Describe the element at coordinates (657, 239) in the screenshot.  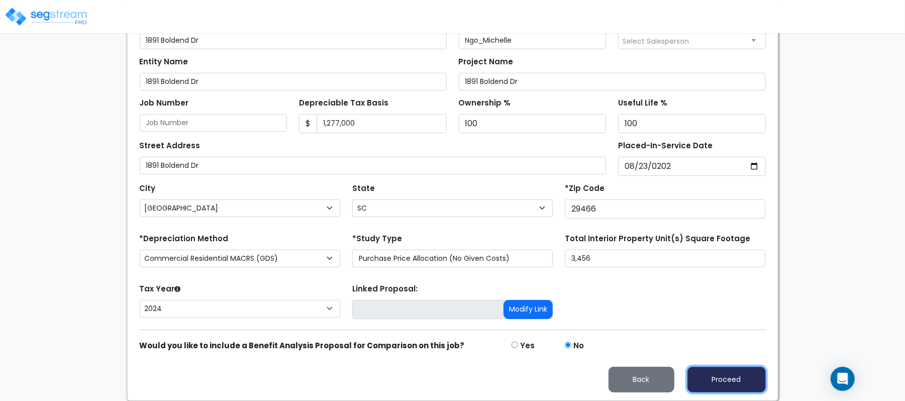
I see `label: Total Interior Property Unit(s) Square Footage` at that location.